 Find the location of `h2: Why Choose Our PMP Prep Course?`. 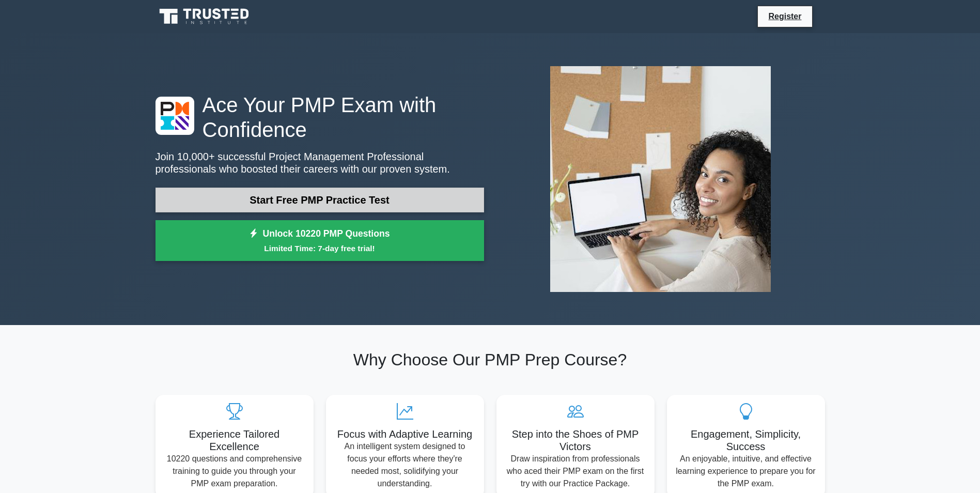

h2: Why Choose Our PMP Prep Course? is located at coordinates (490, 360).